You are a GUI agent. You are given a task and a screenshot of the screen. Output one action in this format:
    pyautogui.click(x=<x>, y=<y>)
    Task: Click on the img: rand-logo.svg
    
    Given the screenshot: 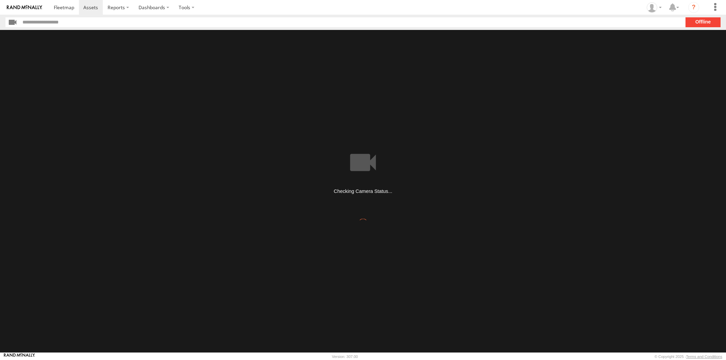 What is the action you would take?
    pyautogui.click(x=25, y=7)
    